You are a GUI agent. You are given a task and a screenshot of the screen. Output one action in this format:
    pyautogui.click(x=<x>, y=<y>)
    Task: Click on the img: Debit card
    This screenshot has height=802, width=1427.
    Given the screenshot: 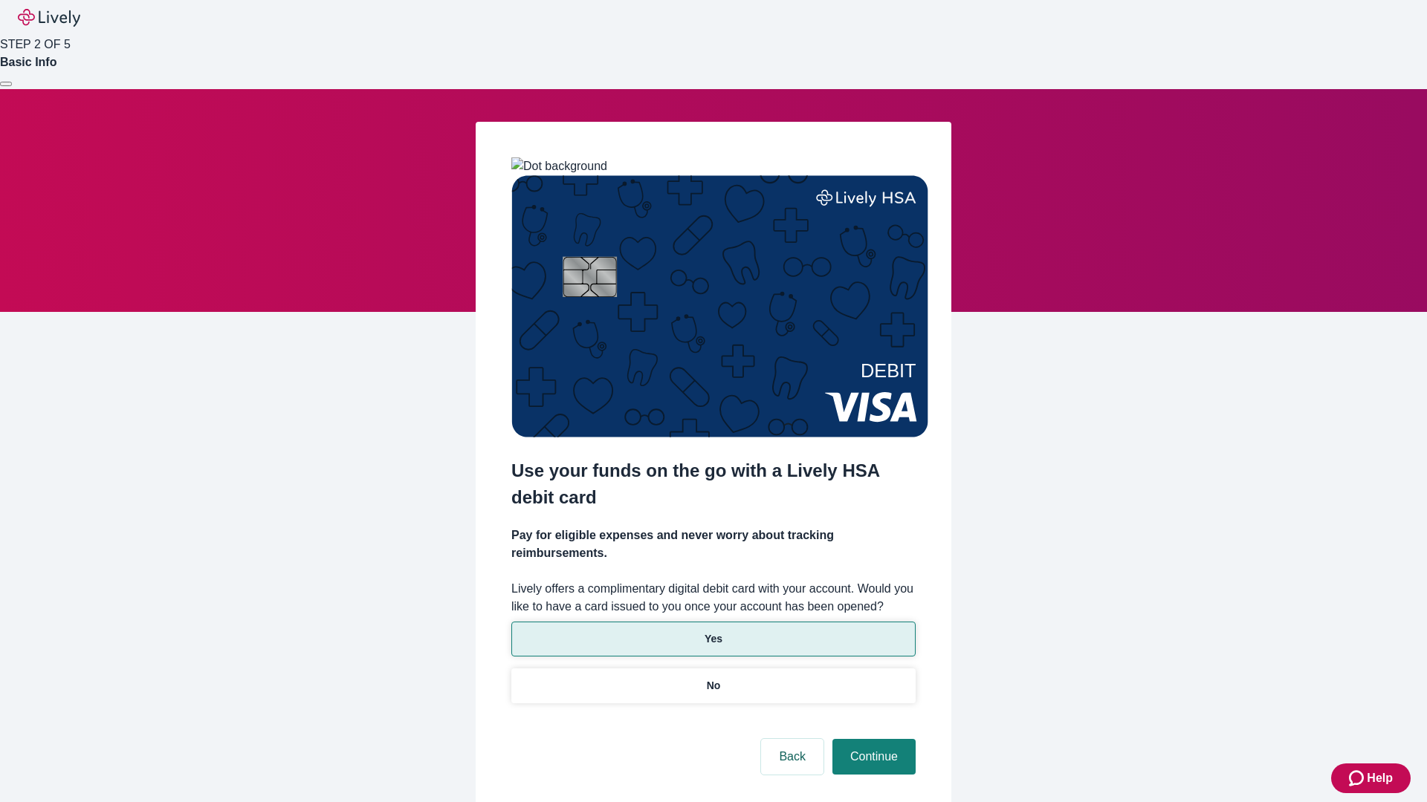 What is the action you would take?
    pyautogui.click(x=719, y=306)
    